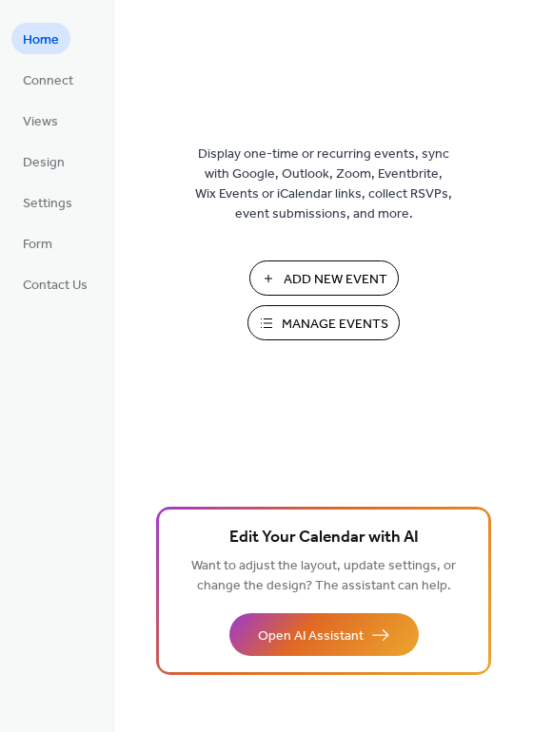 Image resolution: width=533 pixels, height=732 pixels. What do you see at coordinates (48, 202) in the screenshot?
I see `a: Settings` at bounding box center [48, 202].